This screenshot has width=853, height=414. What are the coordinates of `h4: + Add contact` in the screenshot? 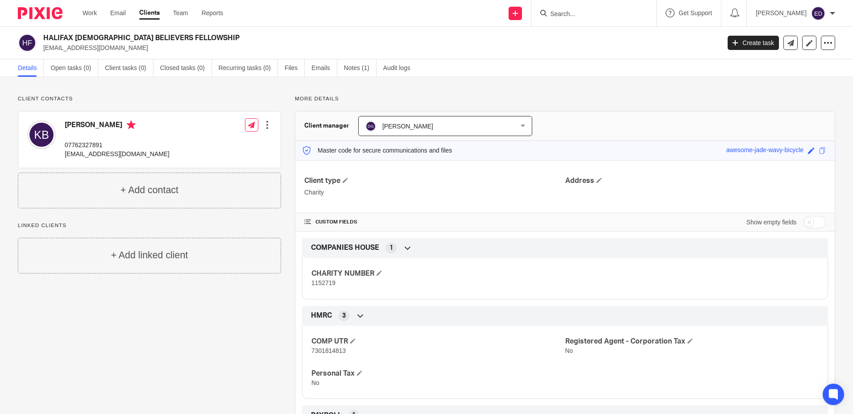 It's located at (149, 190).